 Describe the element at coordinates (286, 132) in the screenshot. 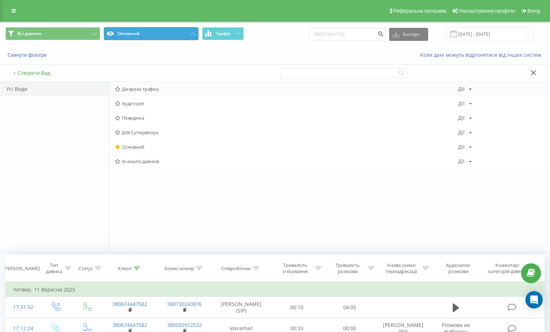

I see `span: Для Супервізора` at that location.